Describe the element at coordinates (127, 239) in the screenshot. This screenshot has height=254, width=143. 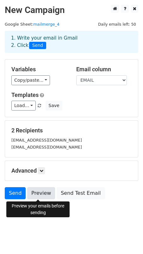
I see `div: Chat Widget` at that location.